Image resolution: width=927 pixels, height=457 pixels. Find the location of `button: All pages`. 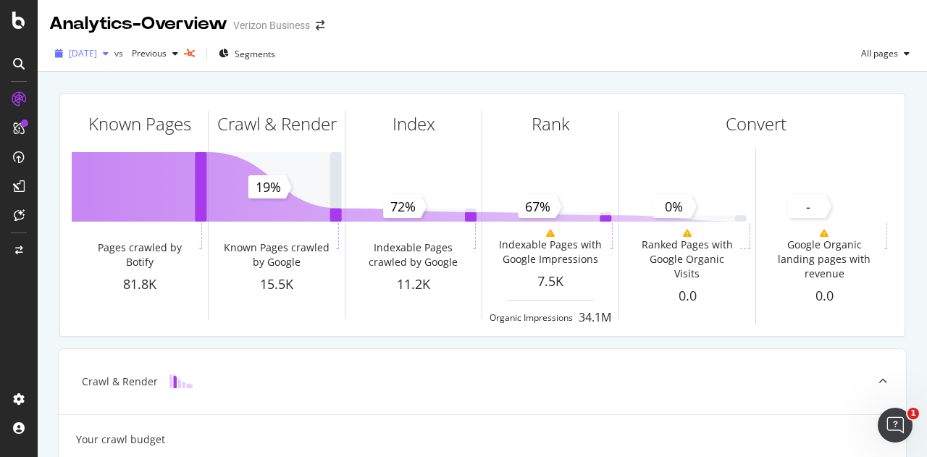

button: All pages is located at coordinates (885, 54).